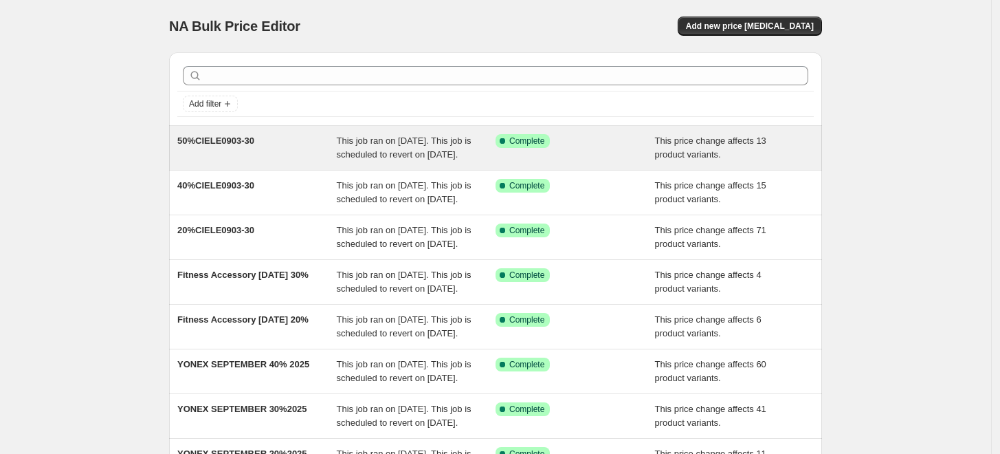  I want to click on span: 50%CIELE0903-30, so click(216, 140).